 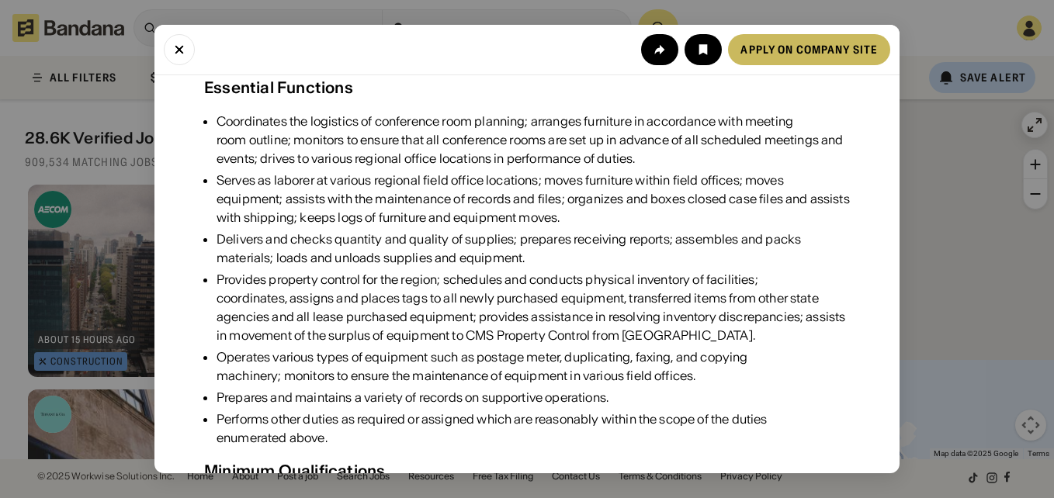 I want to click on button: Close, so click(x=179, y=50).